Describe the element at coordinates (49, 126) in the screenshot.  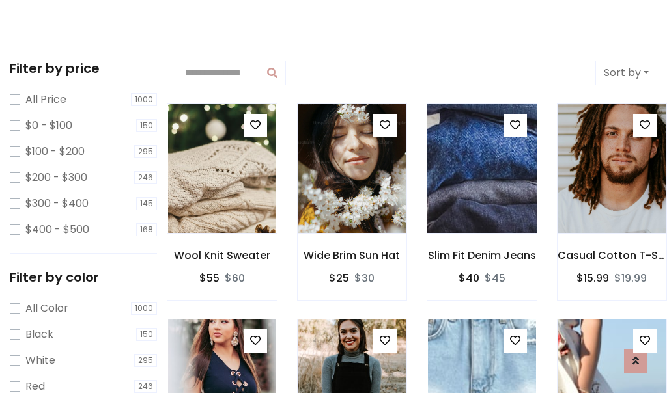
I see `label: $0 - $100` at that location.